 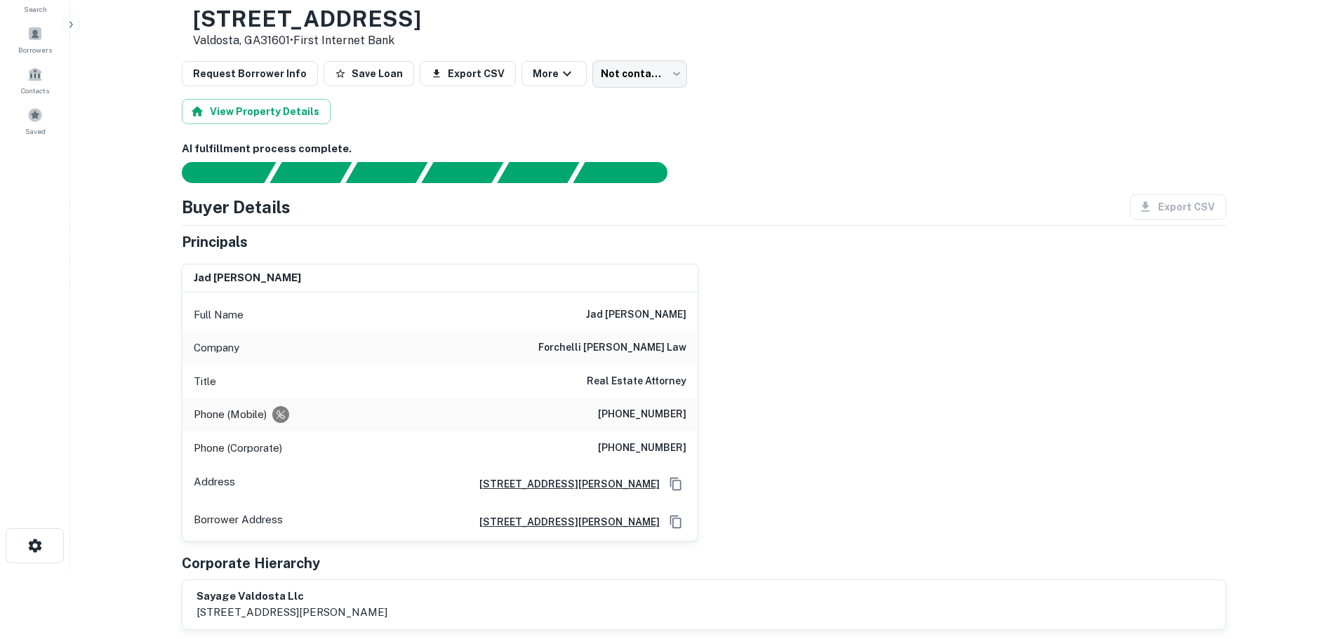 What do you see at coordinates (1302, 561) in the screenshot?
I see `div: Chat Widget` at bounding box center [1302, 561].